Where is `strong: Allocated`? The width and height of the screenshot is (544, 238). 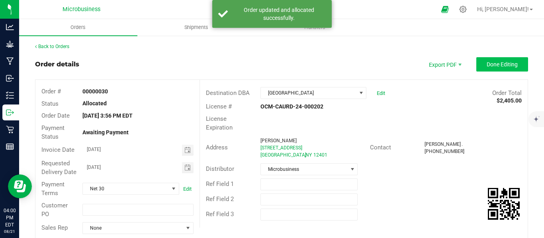 strong: Allocated is located at coordinates (94, 103).